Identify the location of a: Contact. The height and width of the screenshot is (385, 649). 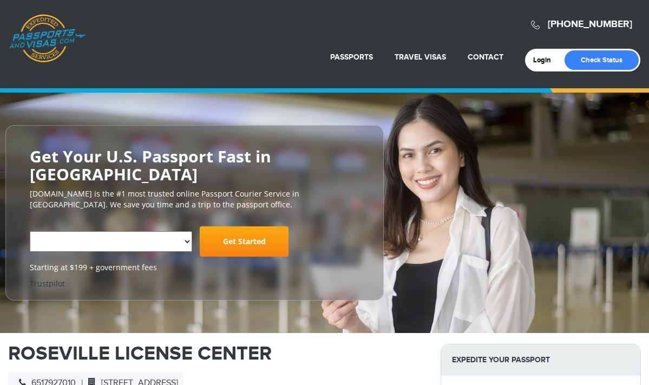
(486, 57).